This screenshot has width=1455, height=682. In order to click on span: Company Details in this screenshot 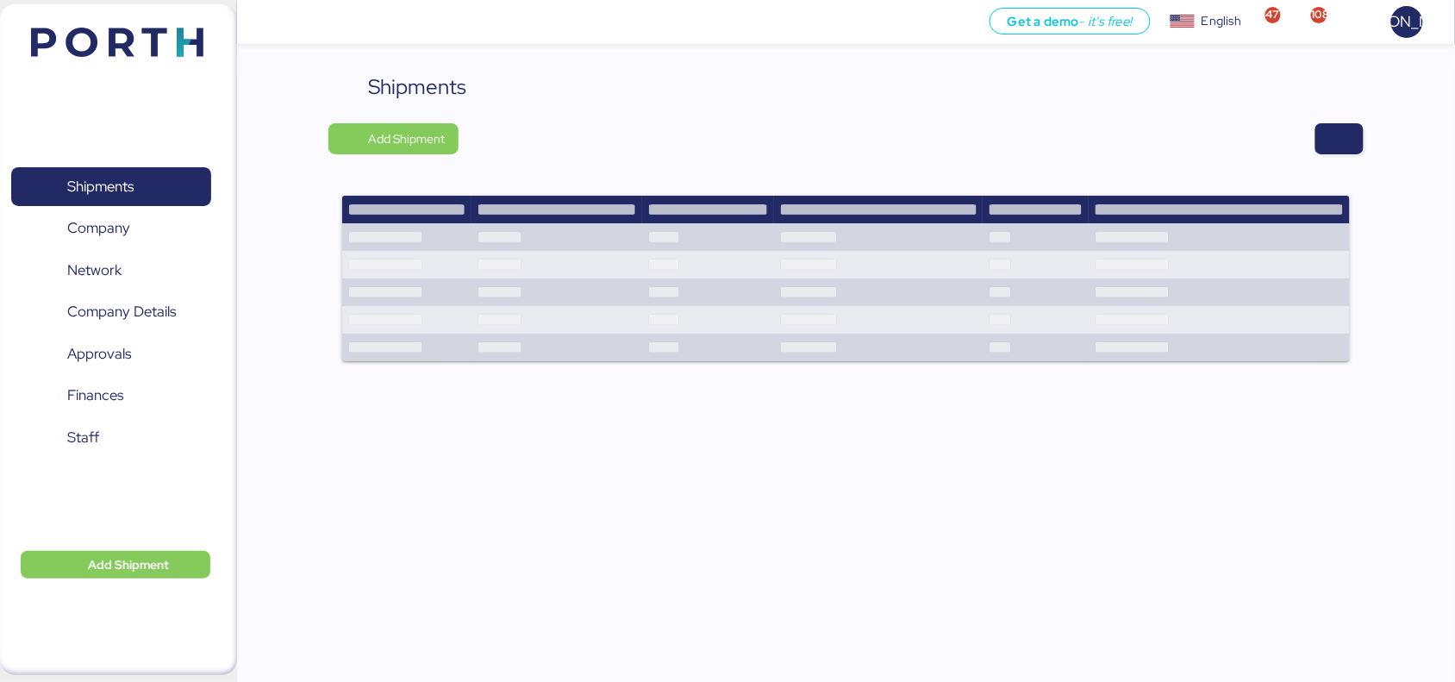, I will do `click(122, 311)`.